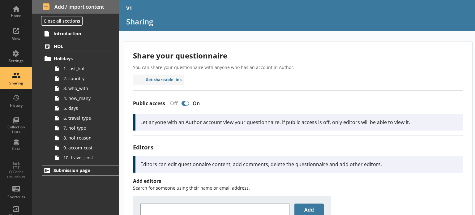 This screenshot has height=215, width=475. Describe the element at coordinates (85, 148) in the screenshot. I see `a: 9. accom_cost` at that location.